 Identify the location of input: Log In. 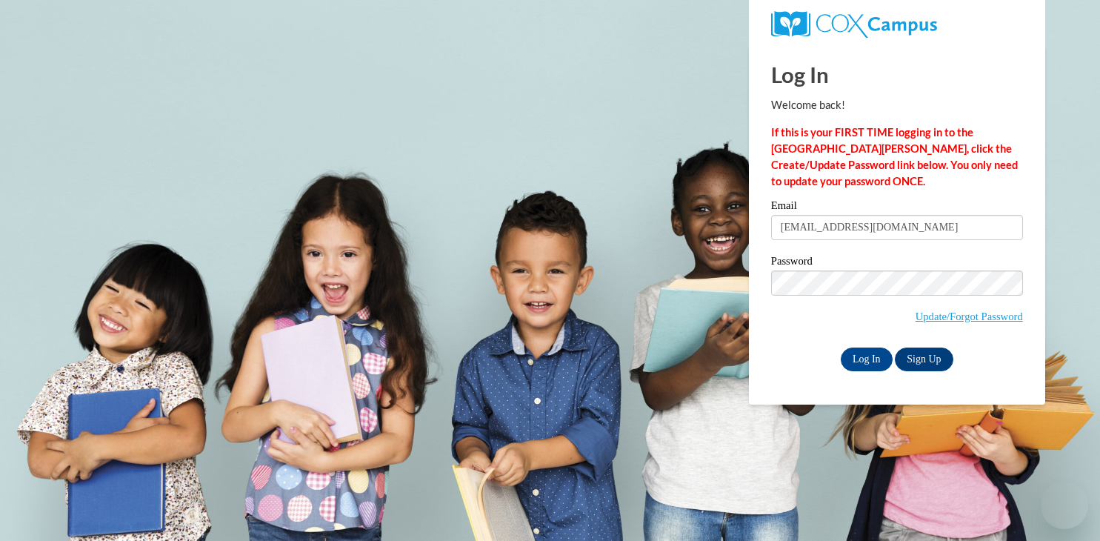
(867, 359).